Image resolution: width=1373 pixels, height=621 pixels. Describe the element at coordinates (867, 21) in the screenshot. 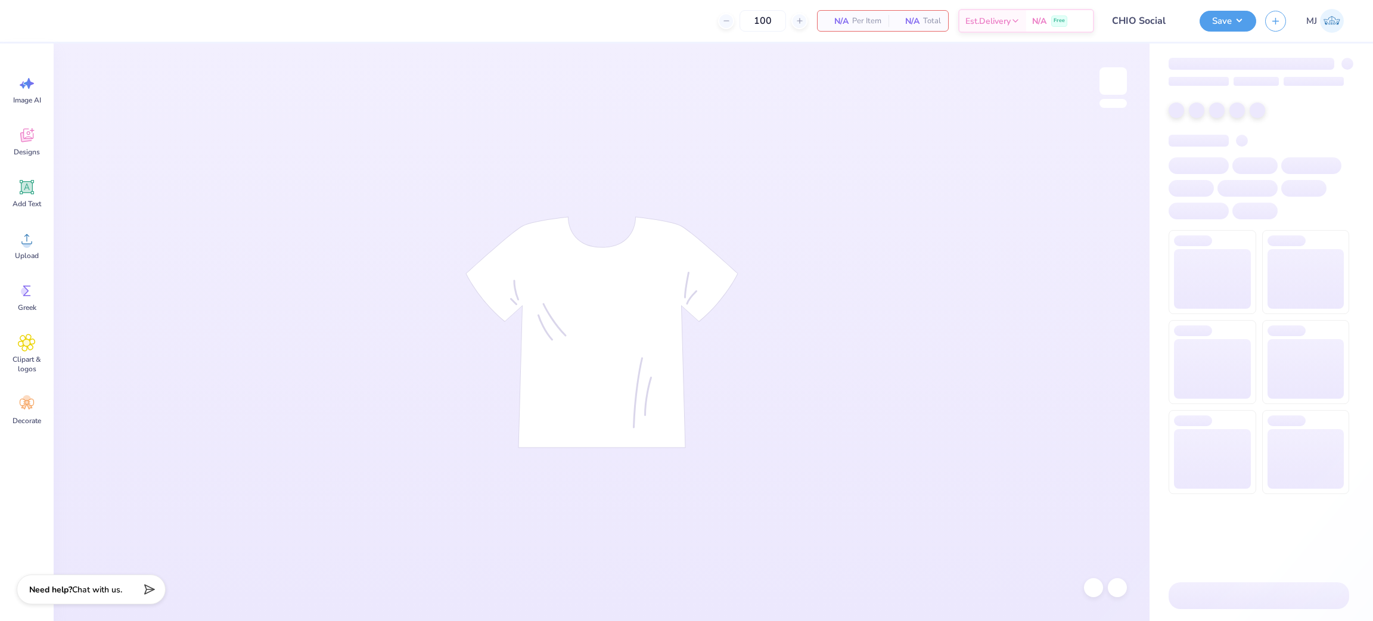

I see `span: Per Item` at that location.